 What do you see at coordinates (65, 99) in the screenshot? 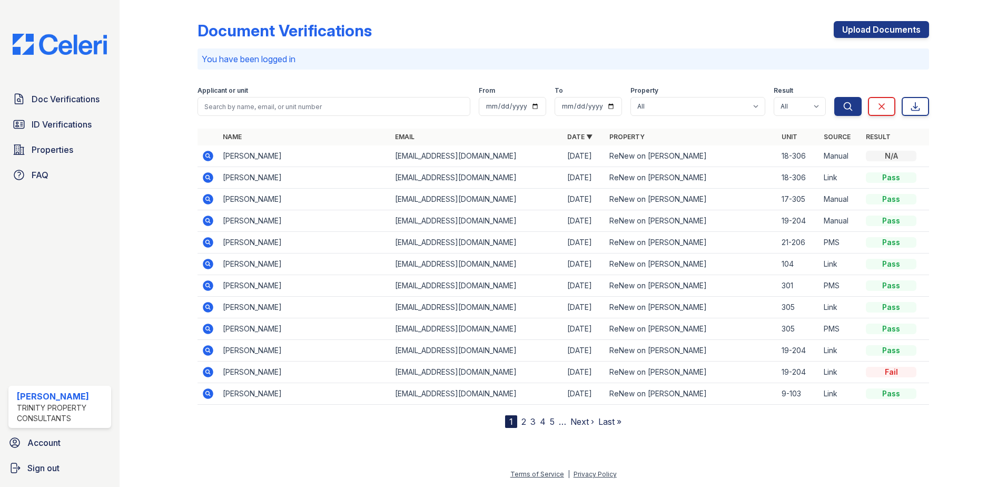
I see `span: Doc Verifications` at bounding box center [65, 99].